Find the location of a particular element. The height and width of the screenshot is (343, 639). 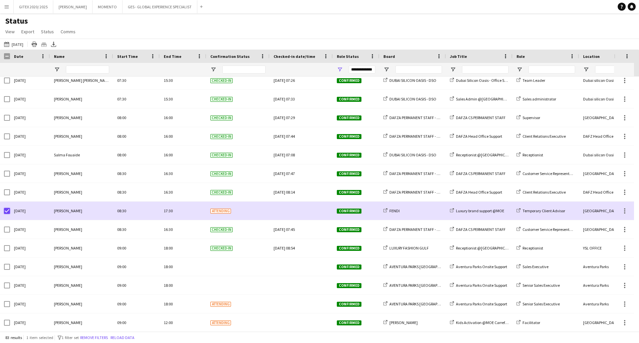

span: Facilitator is located at coordinates (531, 322).